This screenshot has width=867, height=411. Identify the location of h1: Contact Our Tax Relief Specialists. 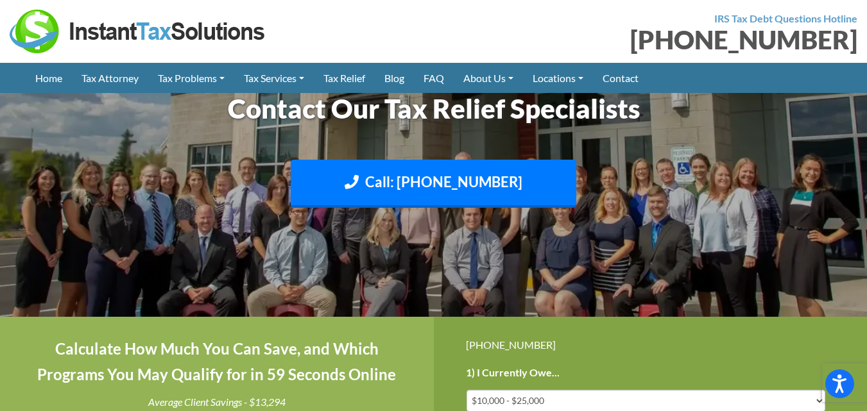
(434, 108).